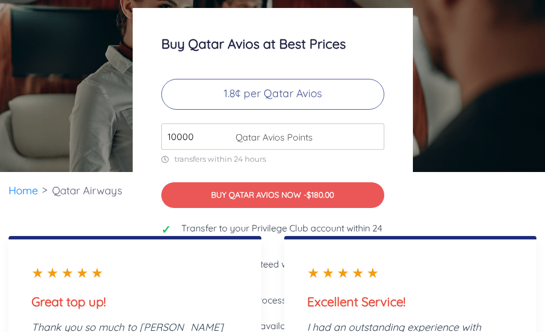 The height and width of the screenshot is (332, 545). I want to click on li: Qatar Airways, so click(87, 191).